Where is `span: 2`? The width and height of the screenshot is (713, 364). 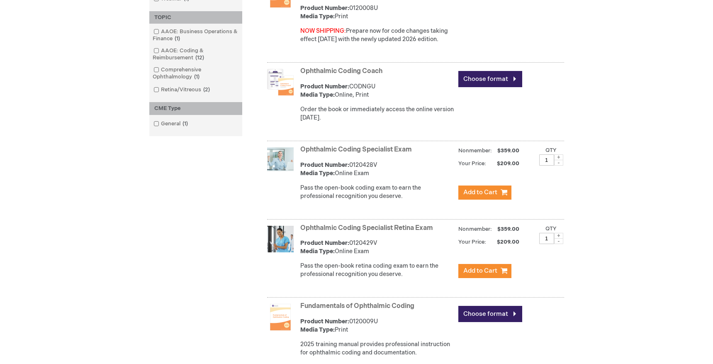
span: 2 is located at coordinates (207, 90).